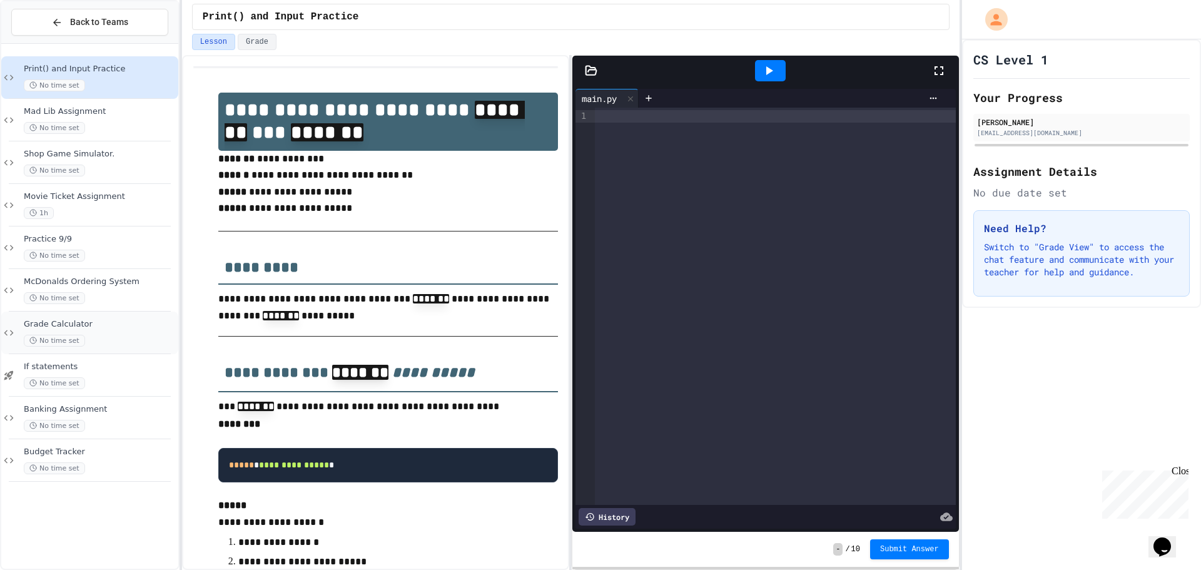  I want to click on span: Mad Lib Assignment, so click(99, 111).